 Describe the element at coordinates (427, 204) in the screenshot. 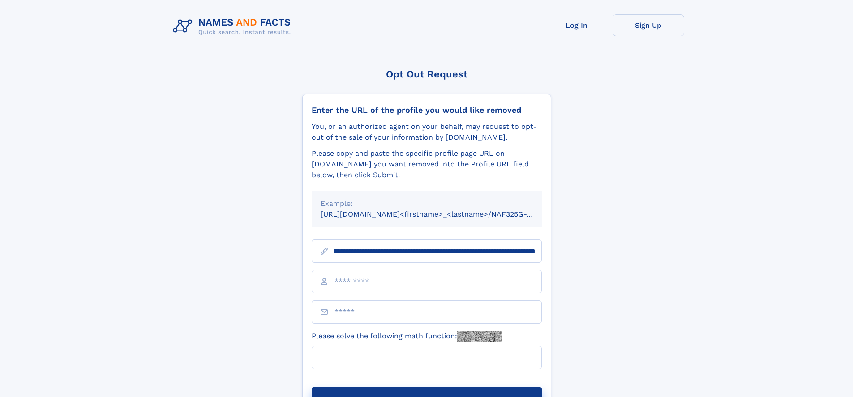

I see `div: Example:` at that location.